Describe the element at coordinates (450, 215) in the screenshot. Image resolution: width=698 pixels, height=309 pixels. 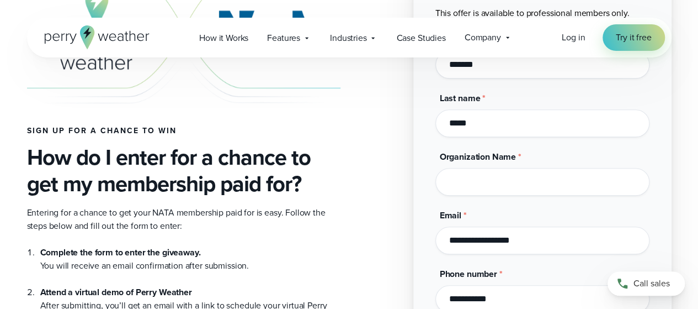
I see `span: Email` at that location.